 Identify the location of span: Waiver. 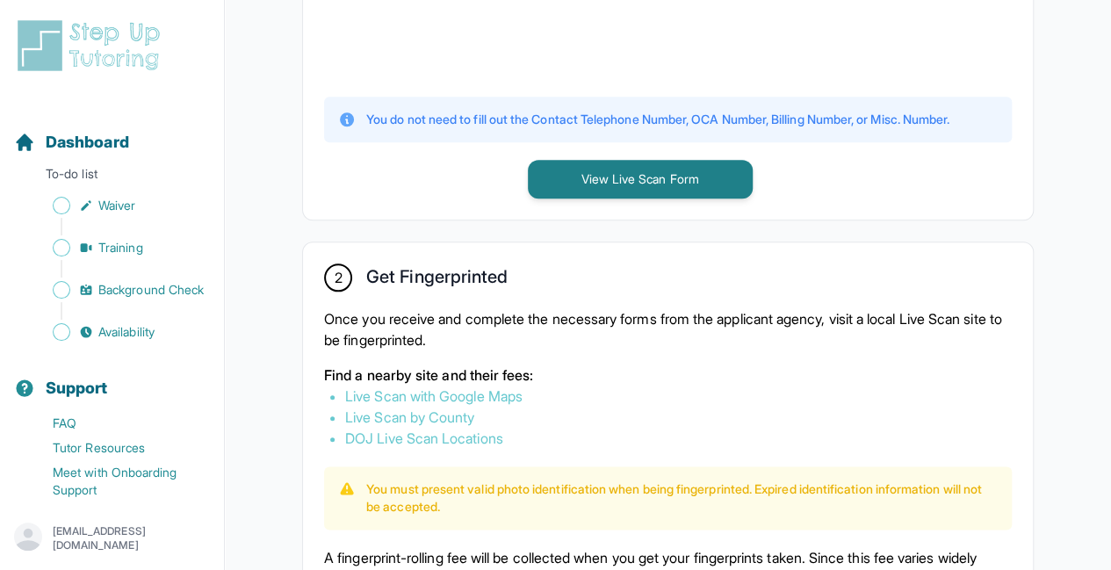
(117, 206).